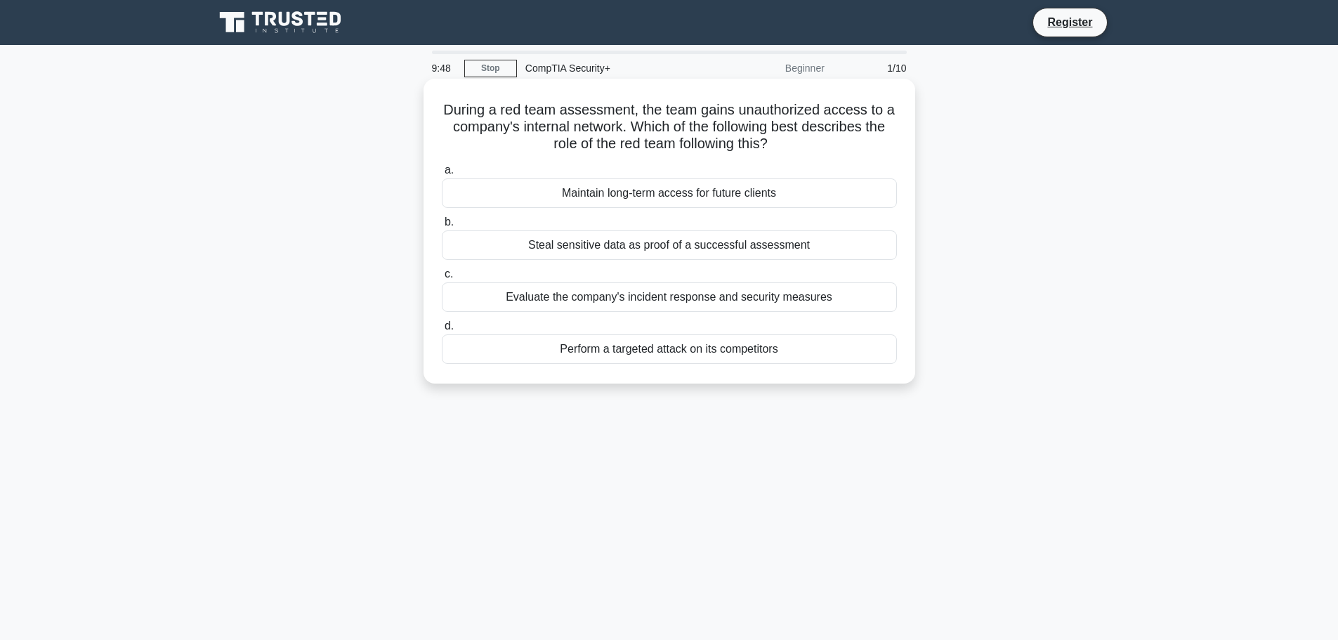 This screenshot has width=1338, height=640. I want to click on span: a., so click(449, 169).